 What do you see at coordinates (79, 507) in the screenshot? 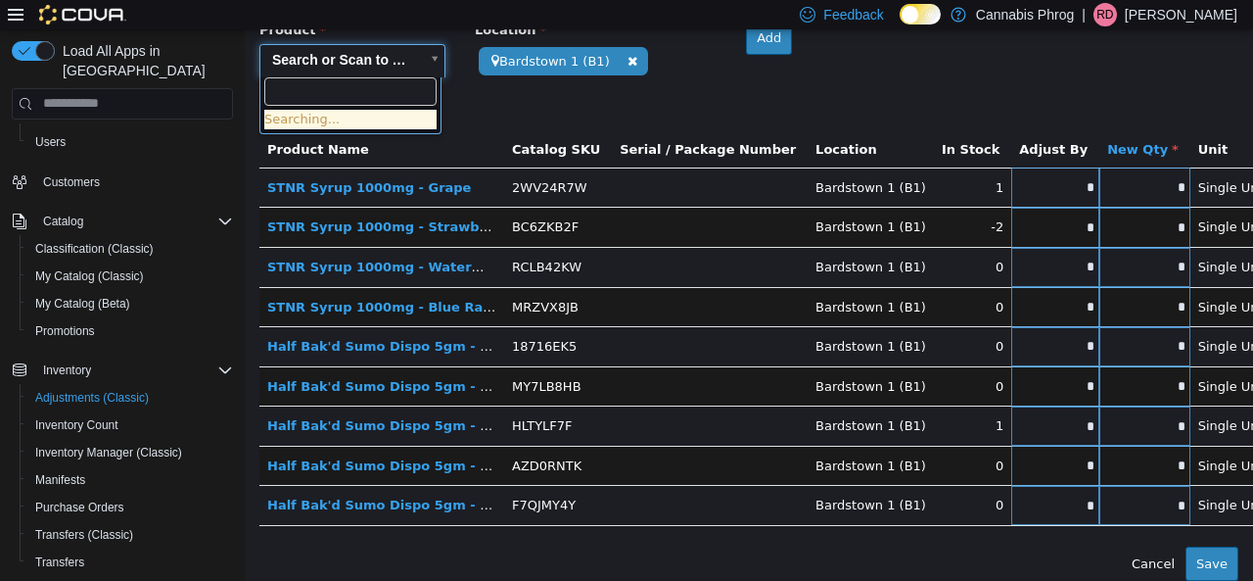
I see `a: Purchase Orders` at bounding box center [79, 507].